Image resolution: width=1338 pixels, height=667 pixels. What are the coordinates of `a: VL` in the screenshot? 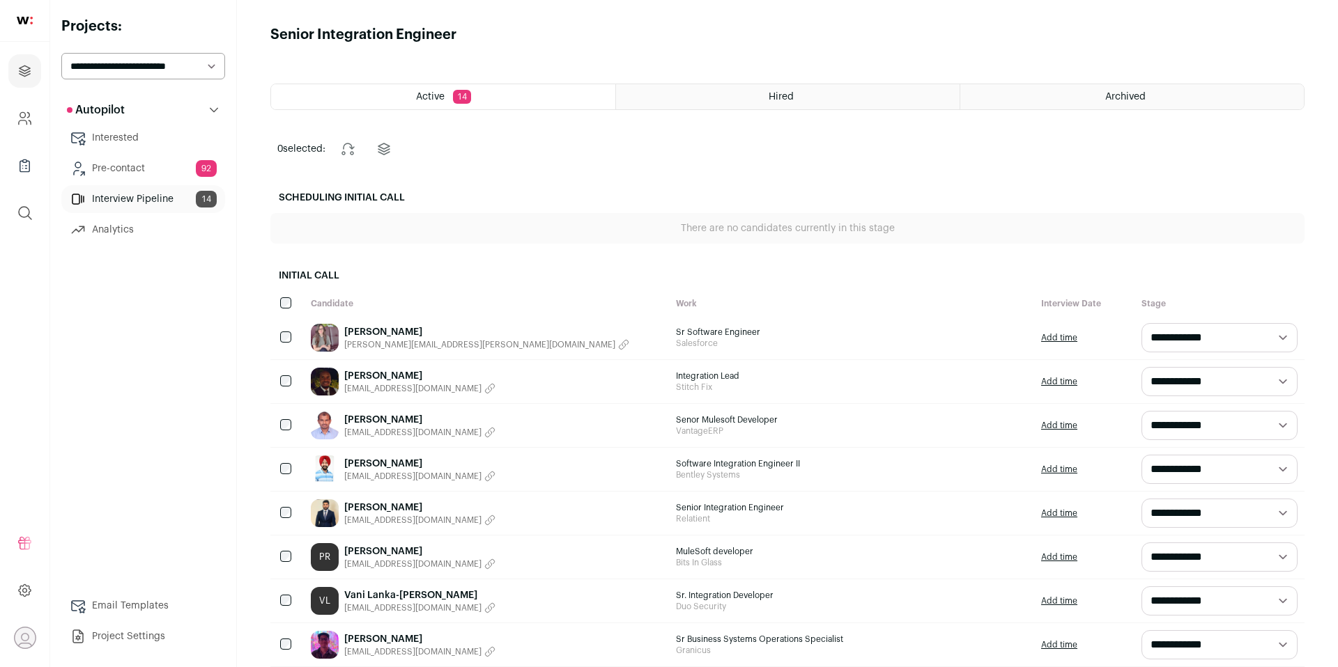 It's located at (325, 601).